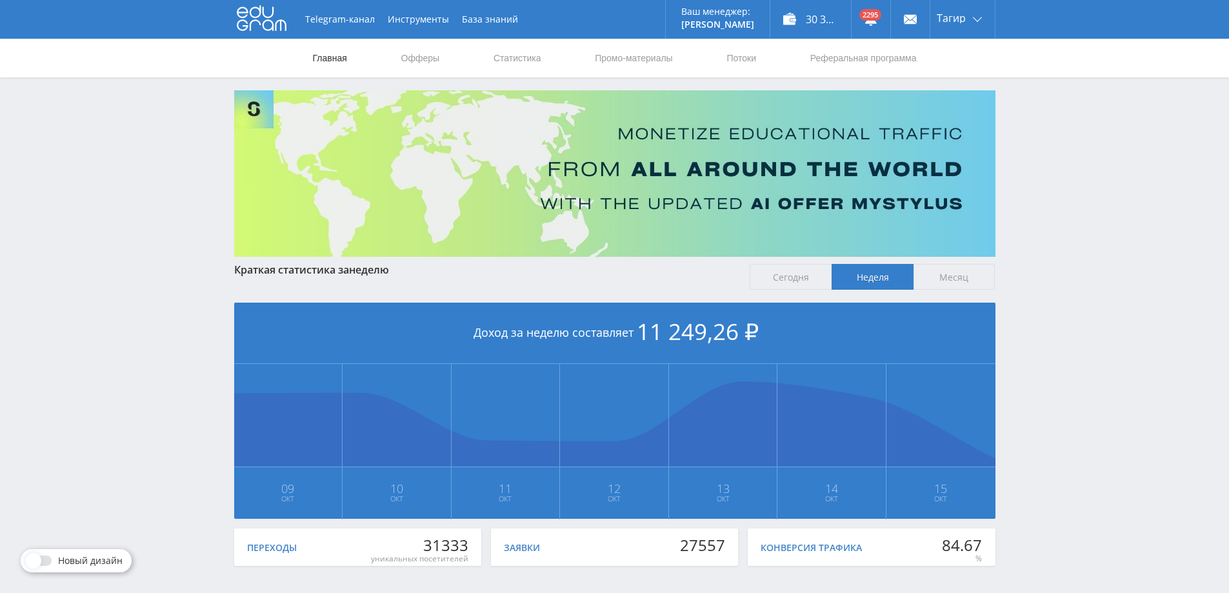 The width and height of the screenshot is (1229, 593). Describe the element at coordinates (614, 488) in the screenshot. I see `span: 12` at that location.